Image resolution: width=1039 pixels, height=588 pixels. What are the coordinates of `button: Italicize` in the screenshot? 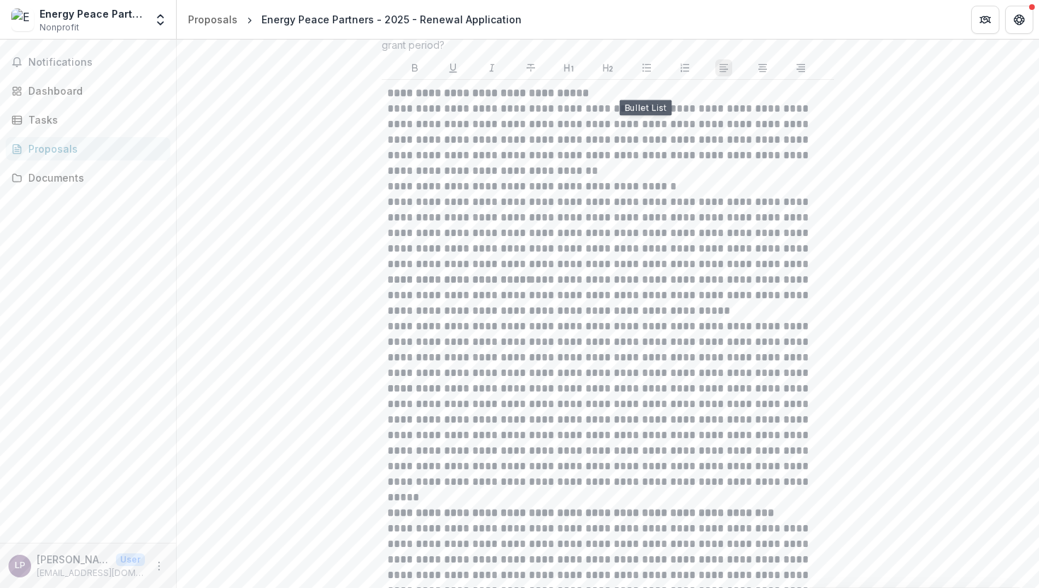 It's located at (492, 68).